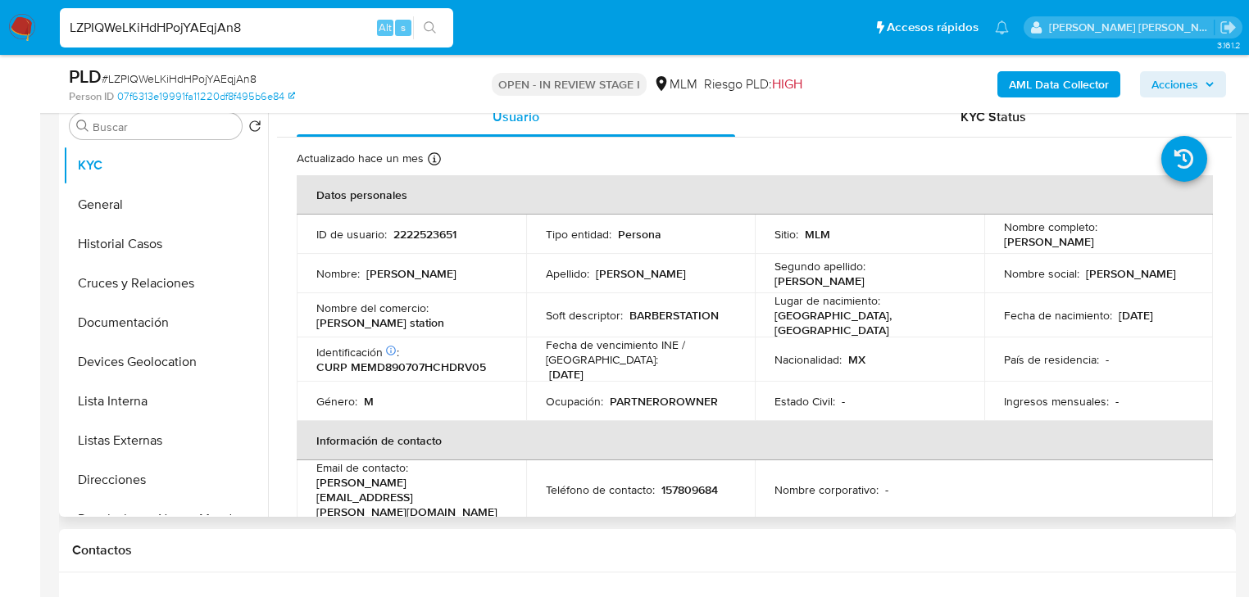  Describe the element at coordinates (1002, 27) in the screenshot. I see `a: Notificaciones` at that location.